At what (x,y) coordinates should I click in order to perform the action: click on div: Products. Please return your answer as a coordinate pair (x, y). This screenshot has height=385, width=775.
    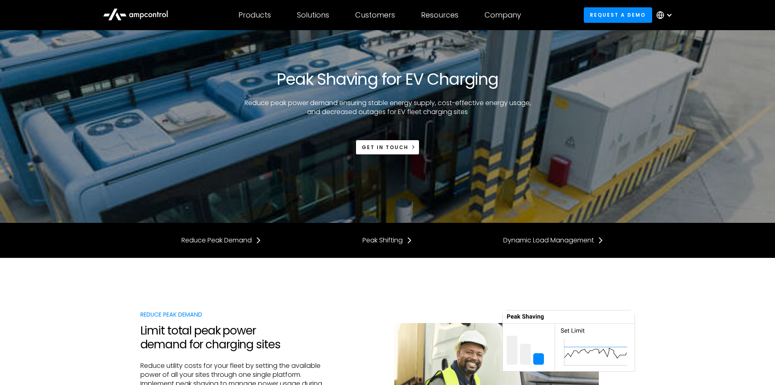
    Looking at the image, I should click on (255, 15).